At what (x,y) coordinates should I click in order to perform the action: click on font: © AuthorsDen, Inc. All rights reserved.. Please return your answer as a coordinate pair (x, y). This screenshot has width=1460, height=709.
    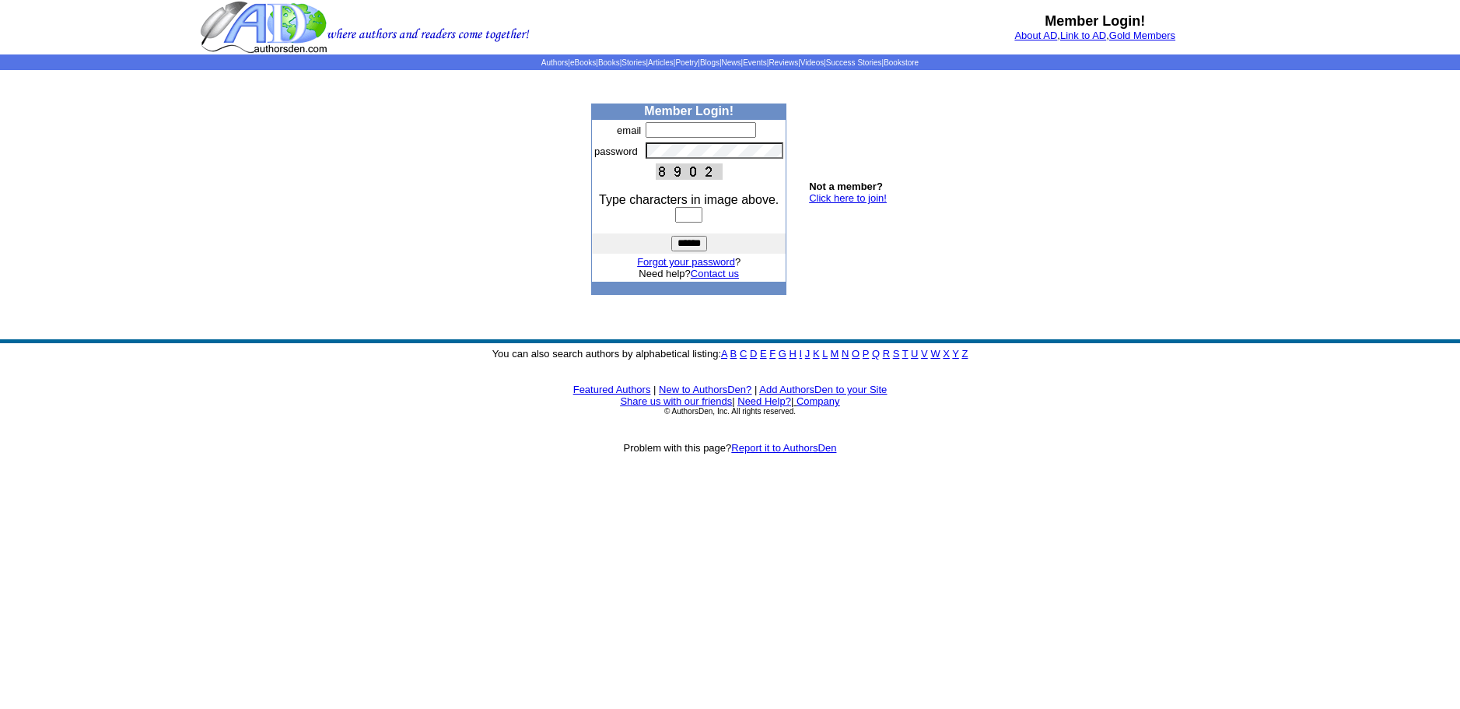
    Looking at the image, I should click on (730, 411).